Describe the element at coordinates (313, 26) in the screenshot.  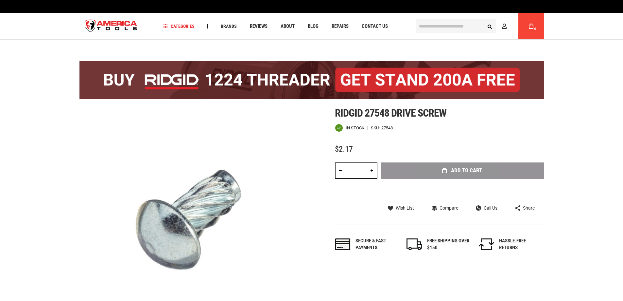
I see `span: Blog` at that location.